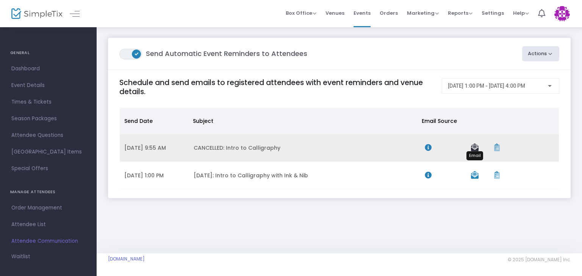 Image resolution: width=582 pixels, height=276 pixels. What do you see at coordinates (475, 156) in the screenshot?
I see `div: Email` at bounding box center [475, 156].